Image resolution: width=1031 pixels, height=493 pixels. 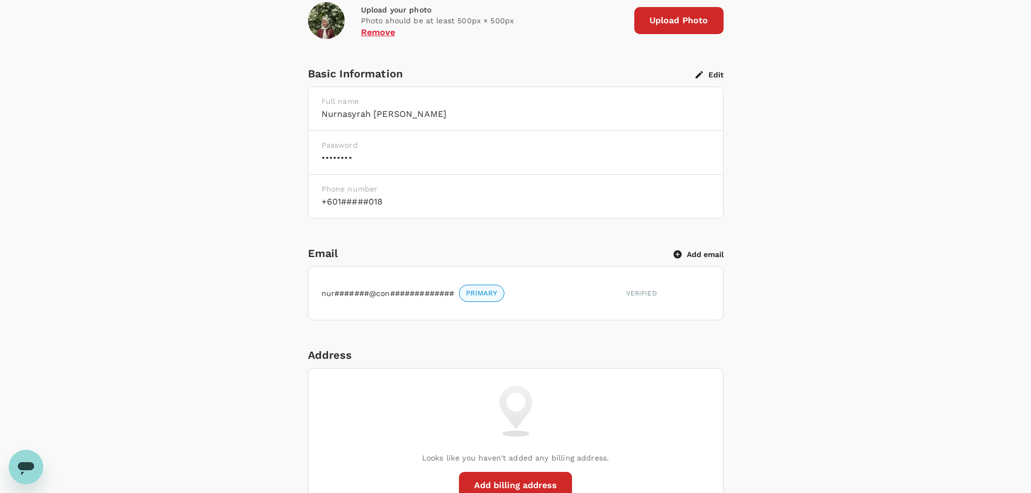 I want to click on h6: +601#####018, so click(x=516, y=202).